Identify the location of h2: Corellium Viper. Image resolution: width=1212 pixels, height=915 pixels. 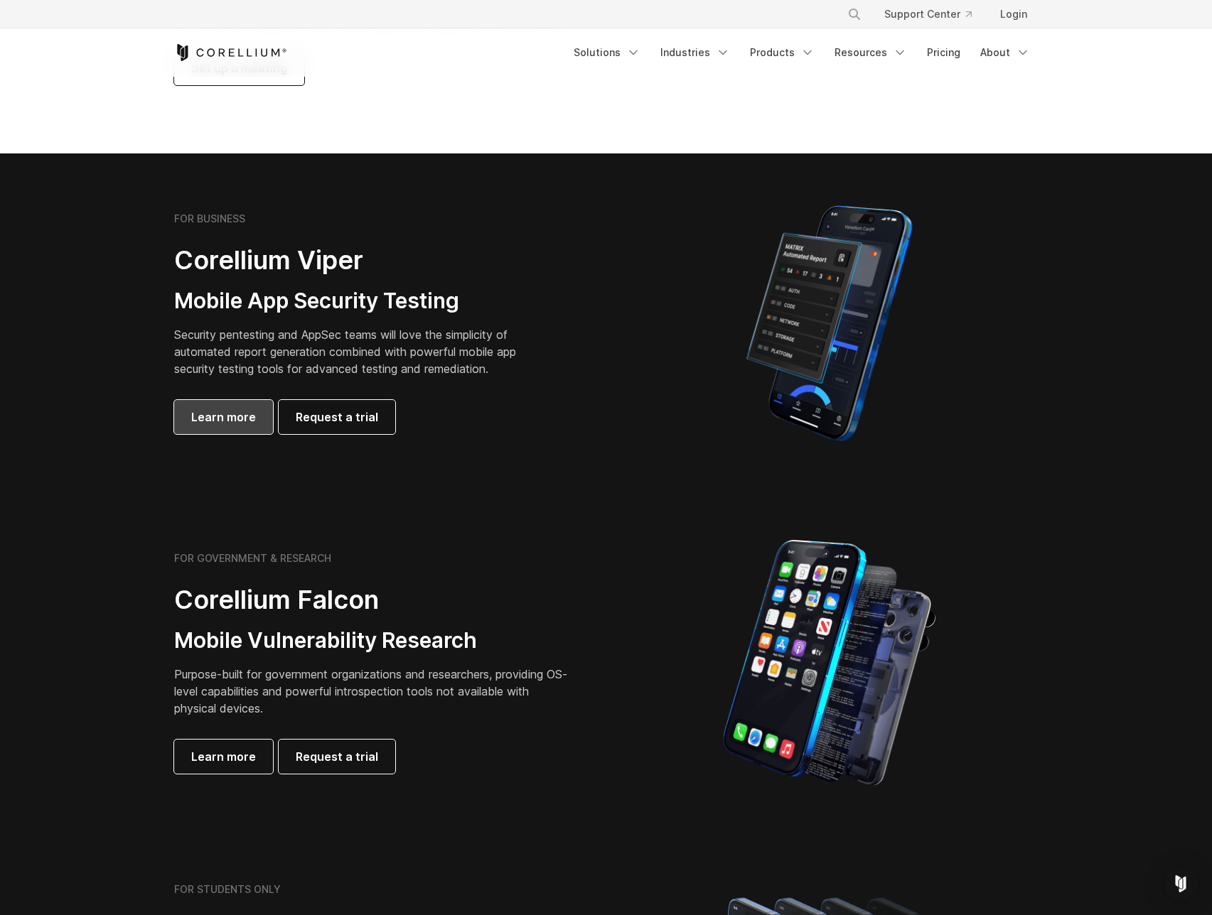
(356, 260).